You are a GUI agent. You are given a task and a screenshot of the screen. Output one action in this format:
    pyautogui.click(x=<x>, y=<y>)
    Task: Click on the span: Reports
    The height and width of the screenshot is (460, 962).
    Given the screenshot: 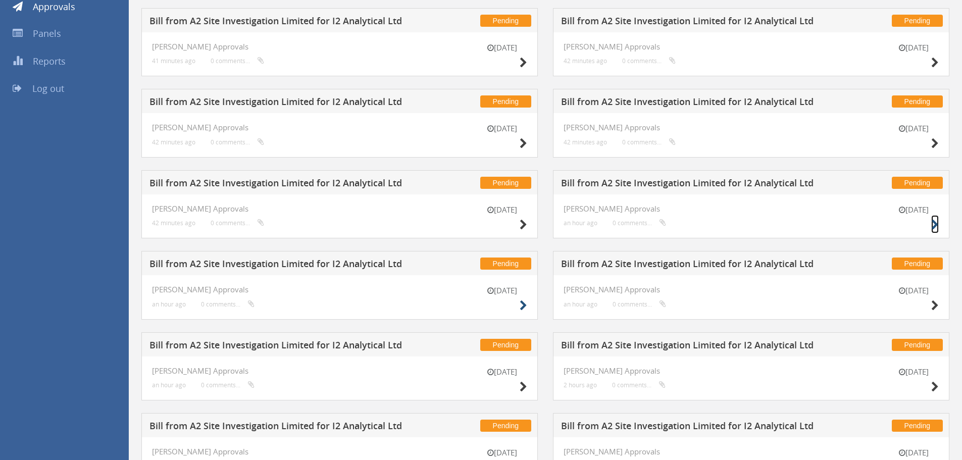 What is the action you would take?
    pyautogui.click(x=49, y=61)
    